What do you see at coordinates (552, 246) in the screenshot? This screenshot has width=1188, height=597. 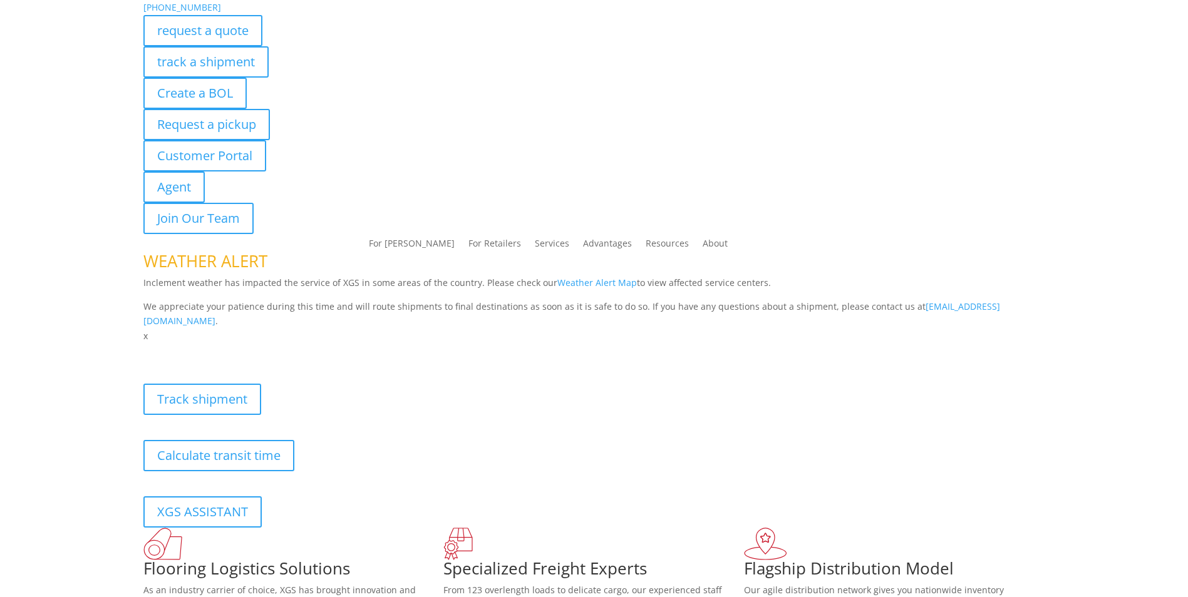 I see `a: Services` at bounding box center [552, 246].